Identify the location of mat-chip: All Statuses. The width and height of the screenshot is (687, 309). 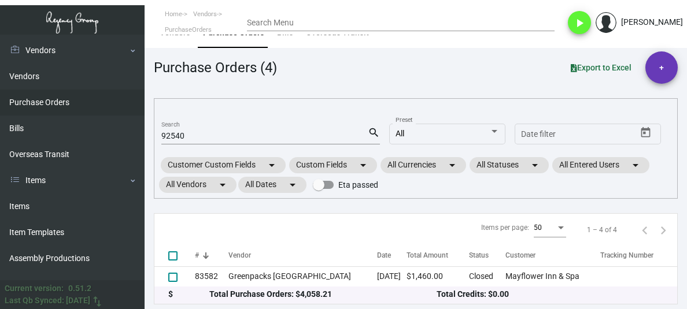
(509, 165).